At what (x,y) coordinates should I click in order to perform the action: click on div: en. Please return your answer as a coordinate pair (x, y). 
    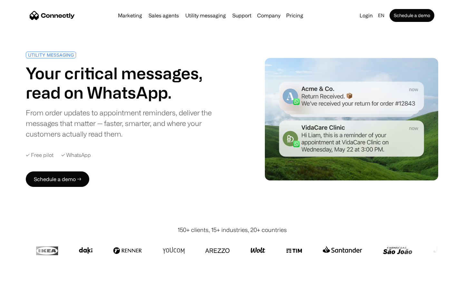
    Looking at the image, I should click on (381, 15).